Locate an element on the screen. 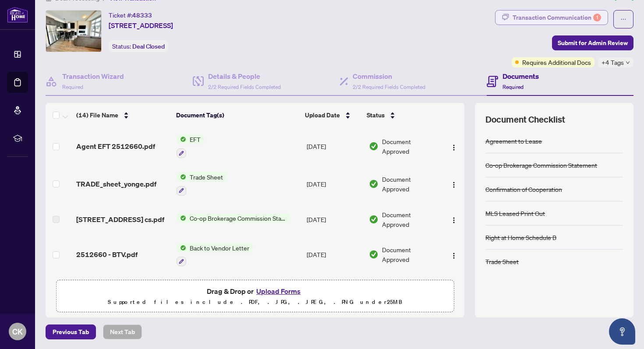 Image resolution: width=644 pixels, height=349 pixels. div: Co-op Brokerage Commission Statement is located at coordinates (541, 165).